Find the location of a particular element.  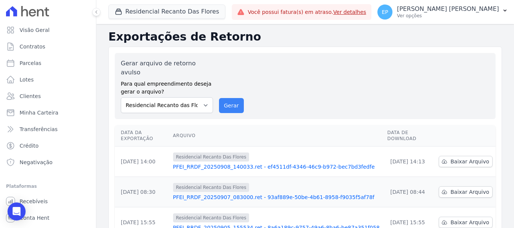

a: Recebíveis is located at coordinates (48, 202).